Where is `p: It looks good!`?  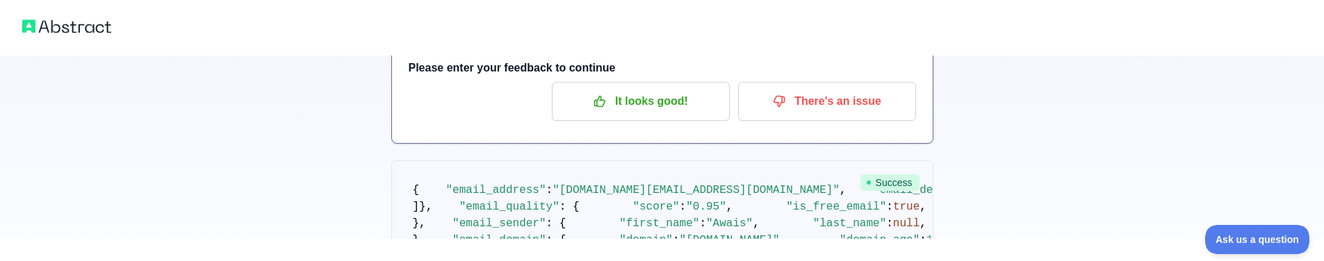 p: It looks good! is located at coordinates (641, 101).